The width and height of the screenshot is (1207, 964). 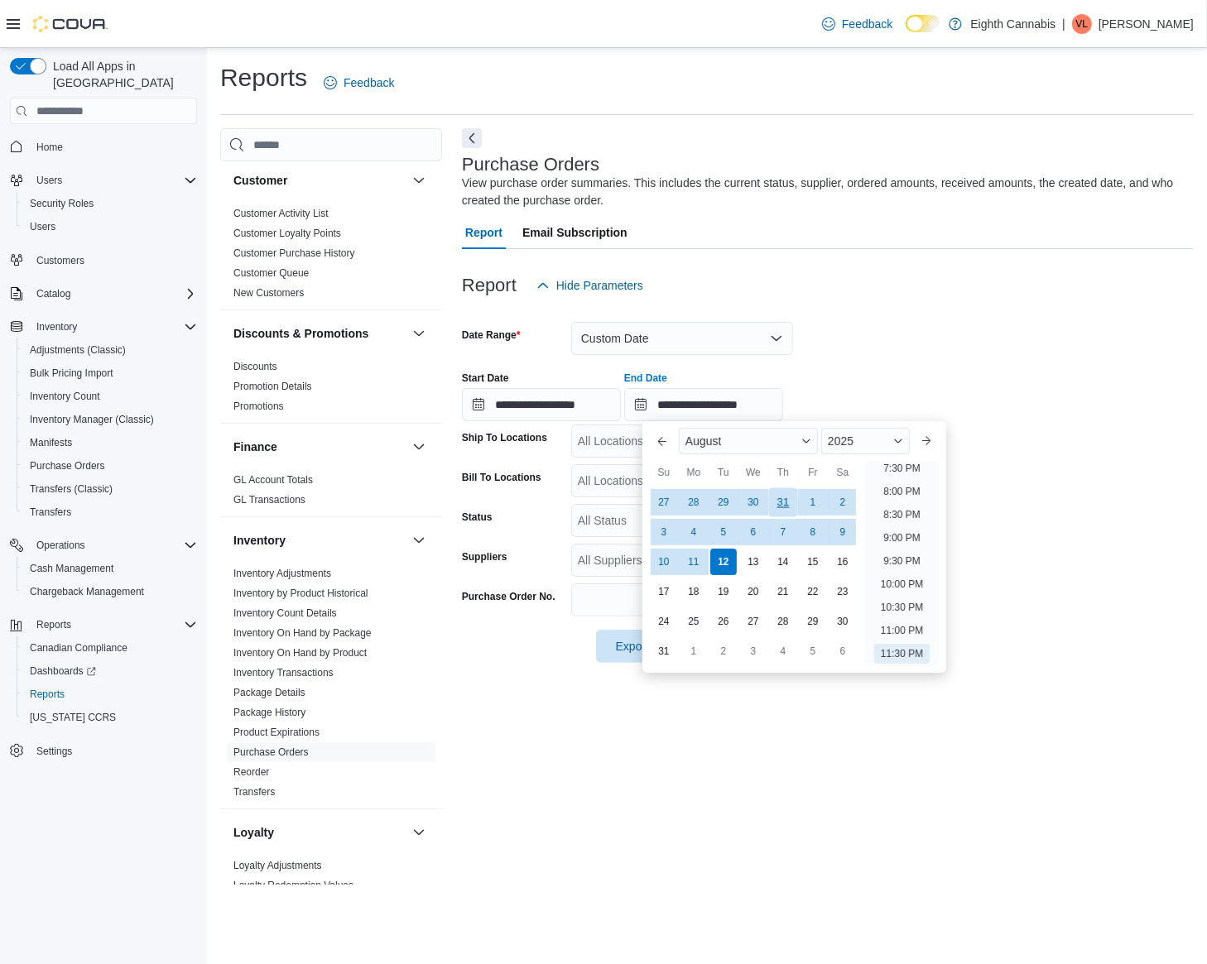 I want to click on span: New Customers, so click(x=268, y=293).